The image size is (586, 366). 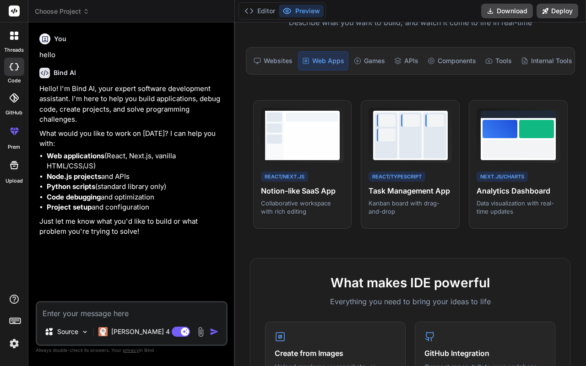 What do you see at coordinates (507, 11) in the screenshot?
I see `button: Download` at bounding box center [507, 11].